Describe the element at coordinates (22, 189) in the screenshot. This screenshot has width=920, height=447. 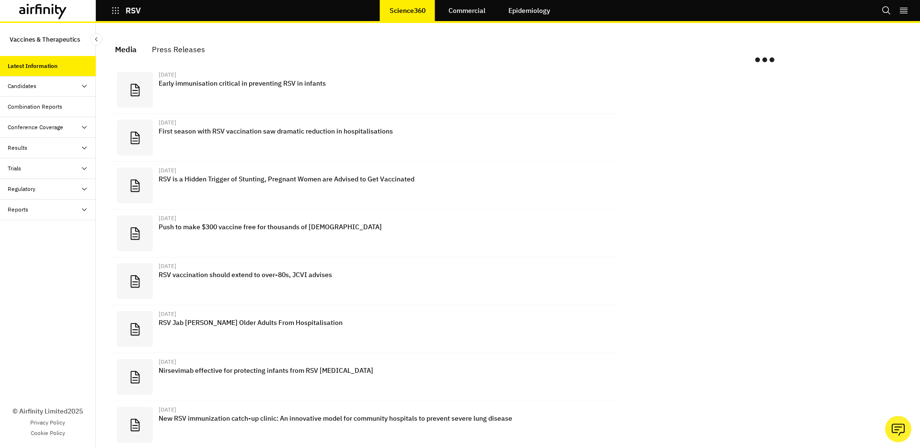
I see `div: Regulatory` at that location.